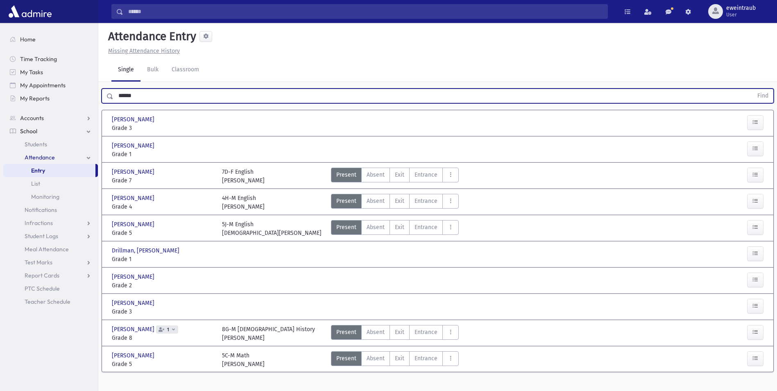 The image size is (777, 391). Describe the element at coordinates (741, 15) in the screenshot. I see `span: User` at that location.